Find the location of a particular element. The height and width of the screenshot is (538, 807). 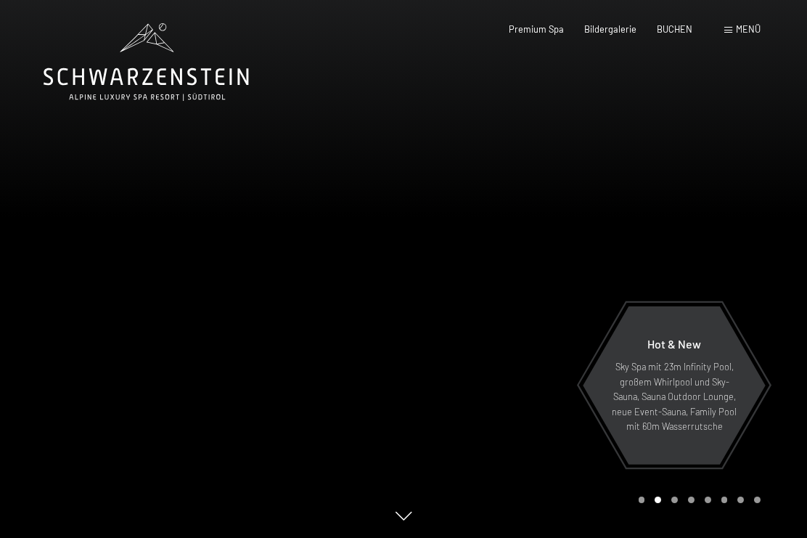

div: Carousel Page 6 is located at coordinates (725, 500).